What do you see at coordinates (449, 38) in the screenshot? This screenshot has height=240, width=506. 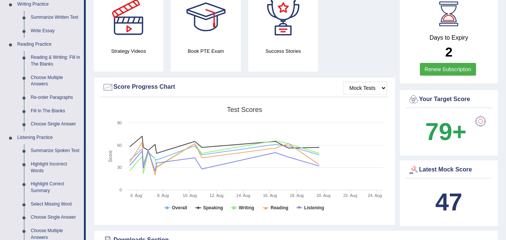 I see `h4: Days to Expiry` at bounding box center [449, 38].